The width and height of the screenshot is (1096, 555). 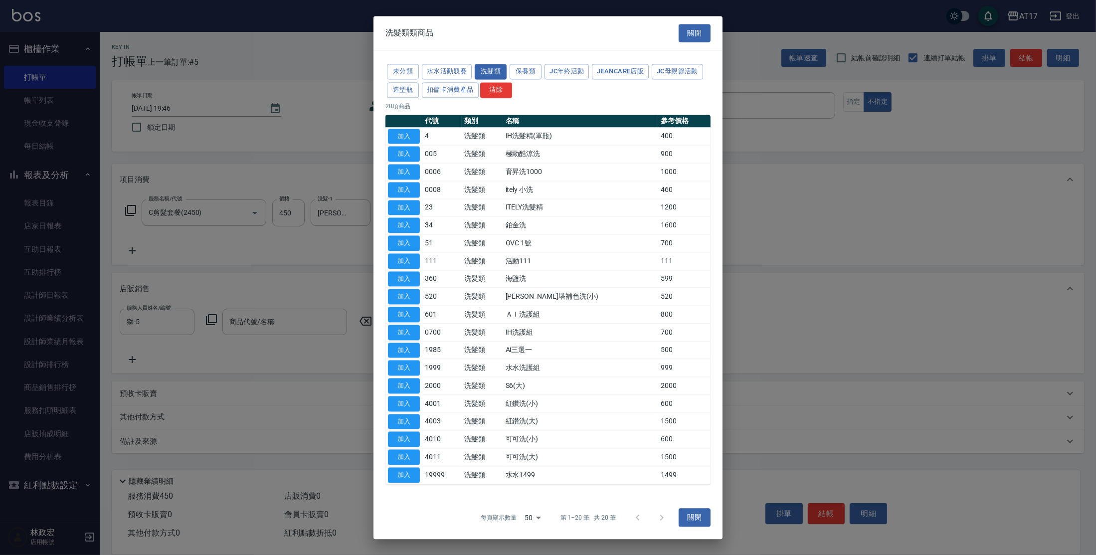 What do you see at coordinates (442, 404) in the screenshot?
I see `td: 4001` at bounding box center [442, 404].